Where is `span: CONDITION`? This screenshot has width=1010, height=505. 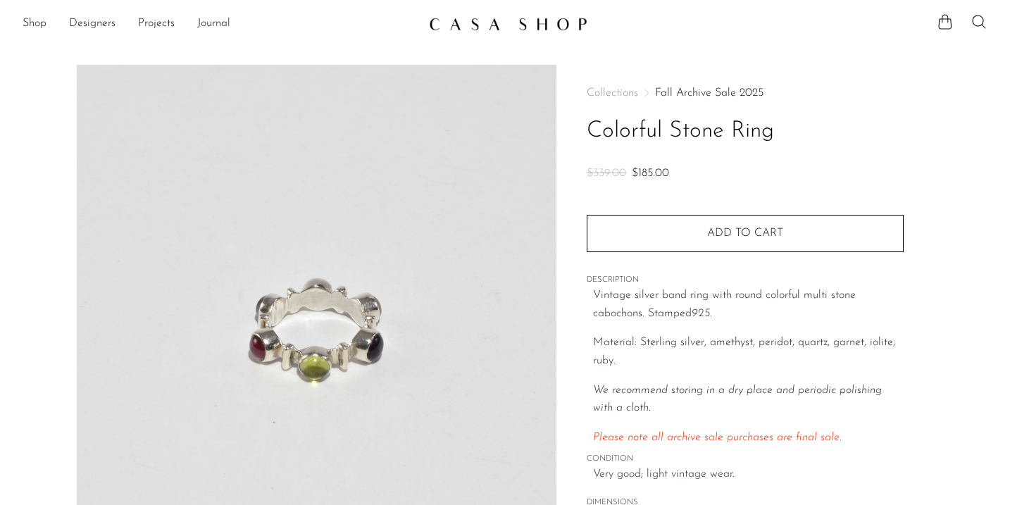 span: CONDITION is located at coordinates (745, 459).